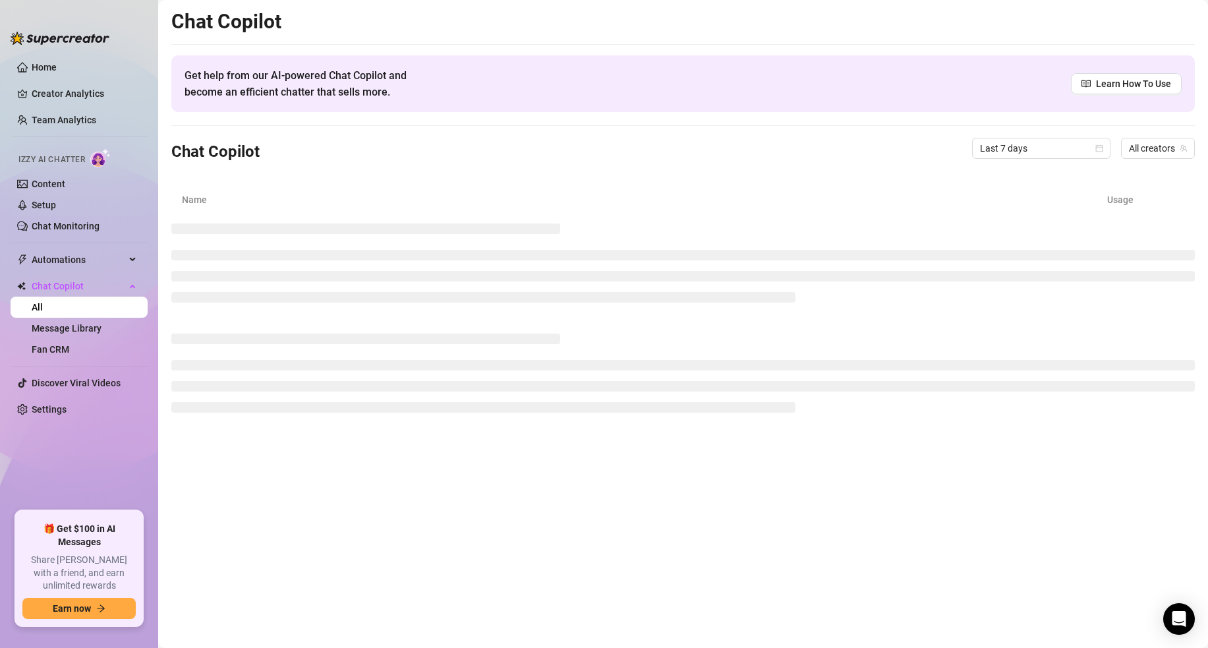  What do you see at coordinates (1146, 200) in the screenshot?
I see `article: Usage` at bounding box center [1146, 200].